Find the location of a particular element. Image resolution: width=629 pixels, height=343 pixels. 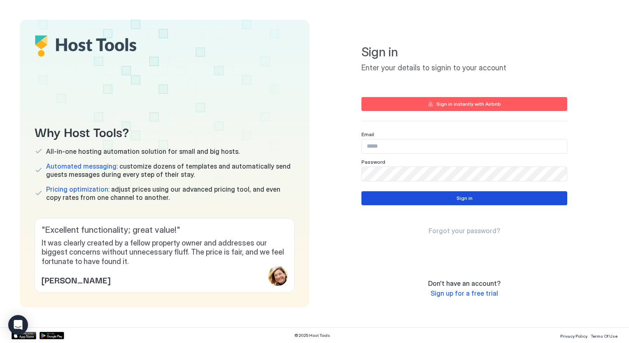

span: Privacy Policy is located at coordinates (574, 336).